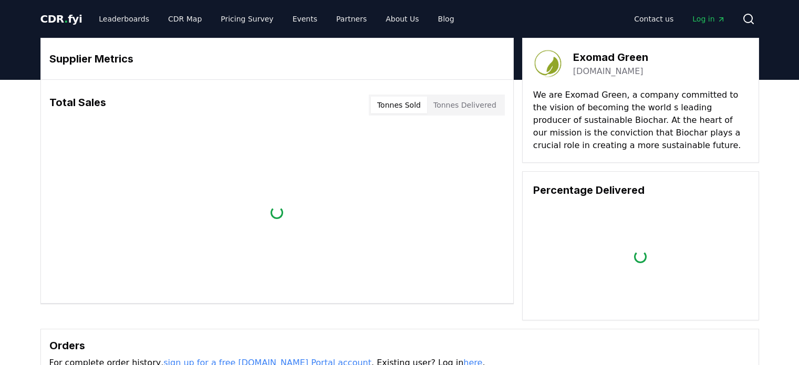 Image resolution: width=799 pixels, height=365 pixels. Describe the element at coordinates (277, 59) in the screenshot. I see `h3: Supplier Metrics` at that location.